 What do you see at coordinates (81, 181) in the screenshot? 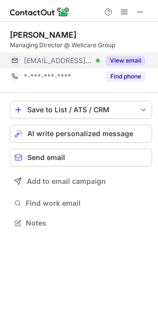
I see `button: Add to email campaign` at bounding box center [81, 181].